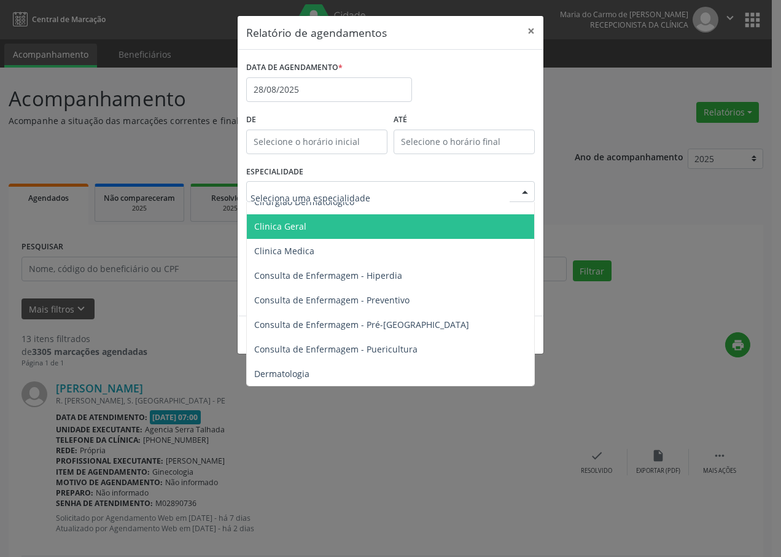  Describe the element at coordinates (380, 198) in the screenshot. I see `input: Seleciona uma especialidade` at that location.